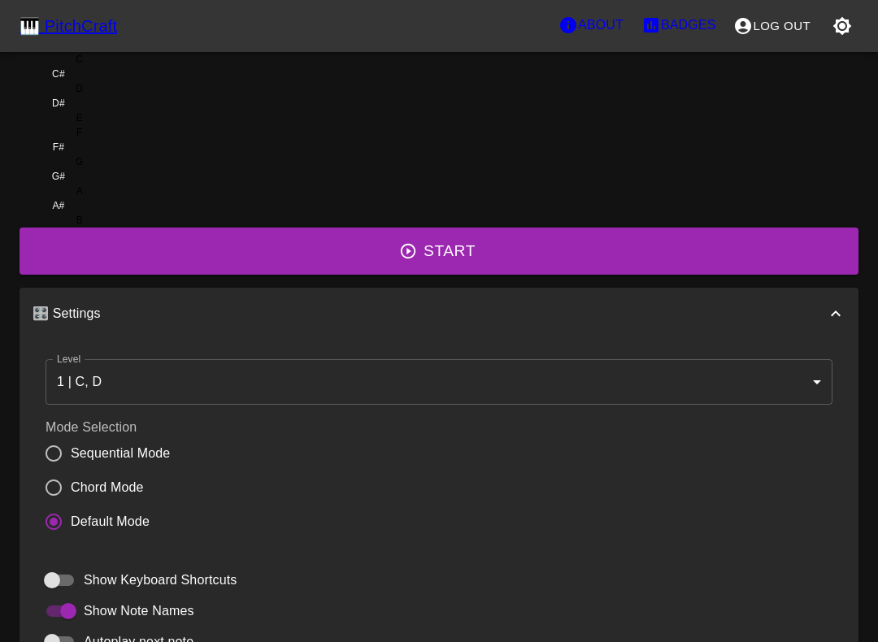  I want to click on div: D, so click(79, 89).